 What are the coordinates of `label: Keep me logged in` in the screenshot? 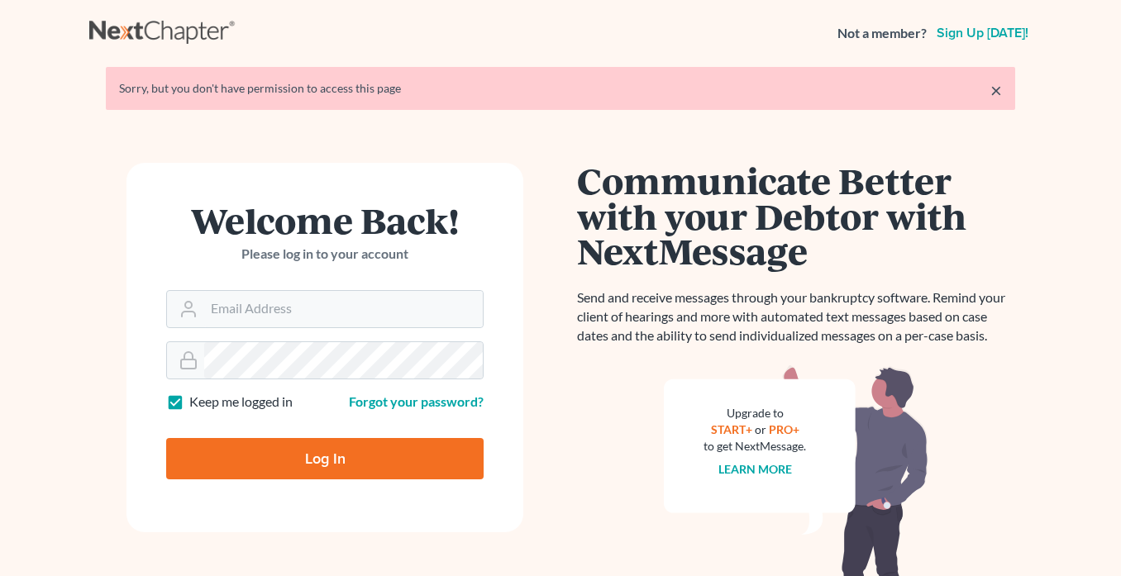 It's located at (241, 402).